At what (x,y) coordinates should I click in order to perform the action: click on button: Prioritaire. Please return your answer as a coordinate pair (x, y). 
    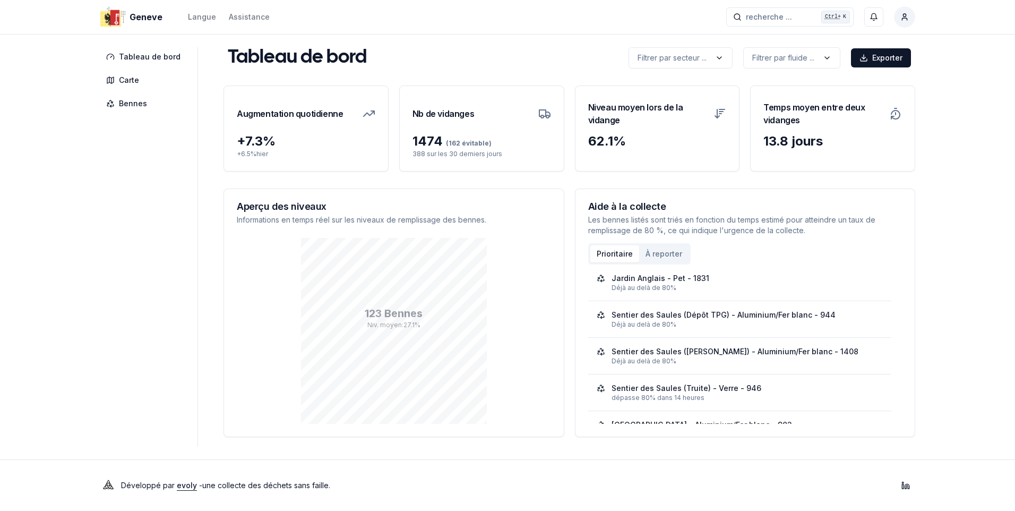
    Looking at the image, I should click on (615, 254).